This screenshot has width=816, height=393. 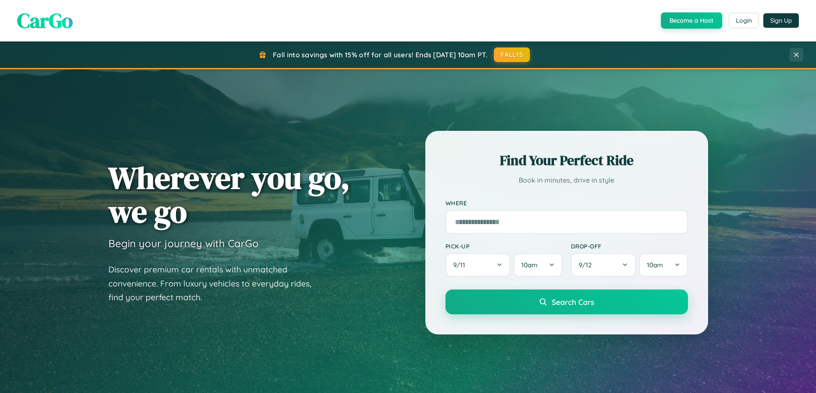 What do you see at coordinates (478, 265) in the screenshot?
I see `button: 9/11` at bounding box center [478, 265].